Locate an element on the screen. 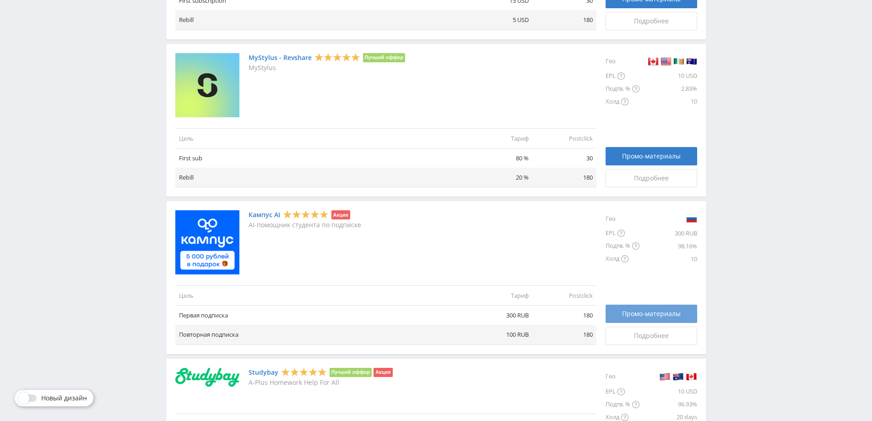 The width and height of the screenshot is (872, 421). td: 5 USD is located at coordinates (500, 20).